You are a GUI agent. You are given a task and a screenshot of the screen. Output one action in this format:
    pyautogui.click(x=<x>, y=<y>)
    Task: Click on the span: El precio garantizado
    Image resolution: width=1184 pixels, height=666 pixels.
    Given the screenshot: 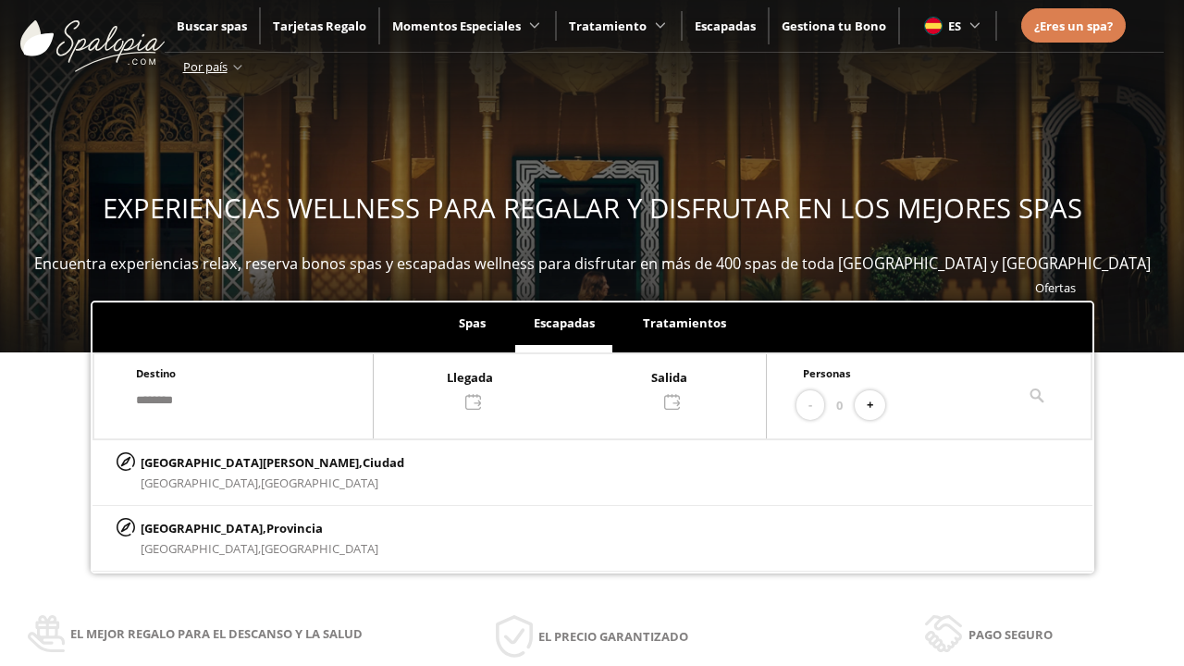 What is the action you would take?
    pyautogui.click(x=613, y=637)
    